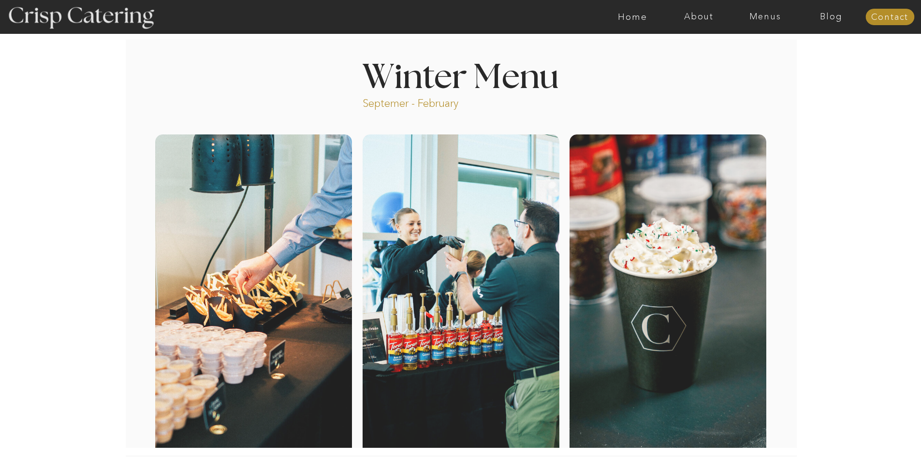 This screenshot has height=457, width=921. What do you see at coordinates (699, 17) in the screenshot?
I see `nav: About` at bounding box center [699, 17].